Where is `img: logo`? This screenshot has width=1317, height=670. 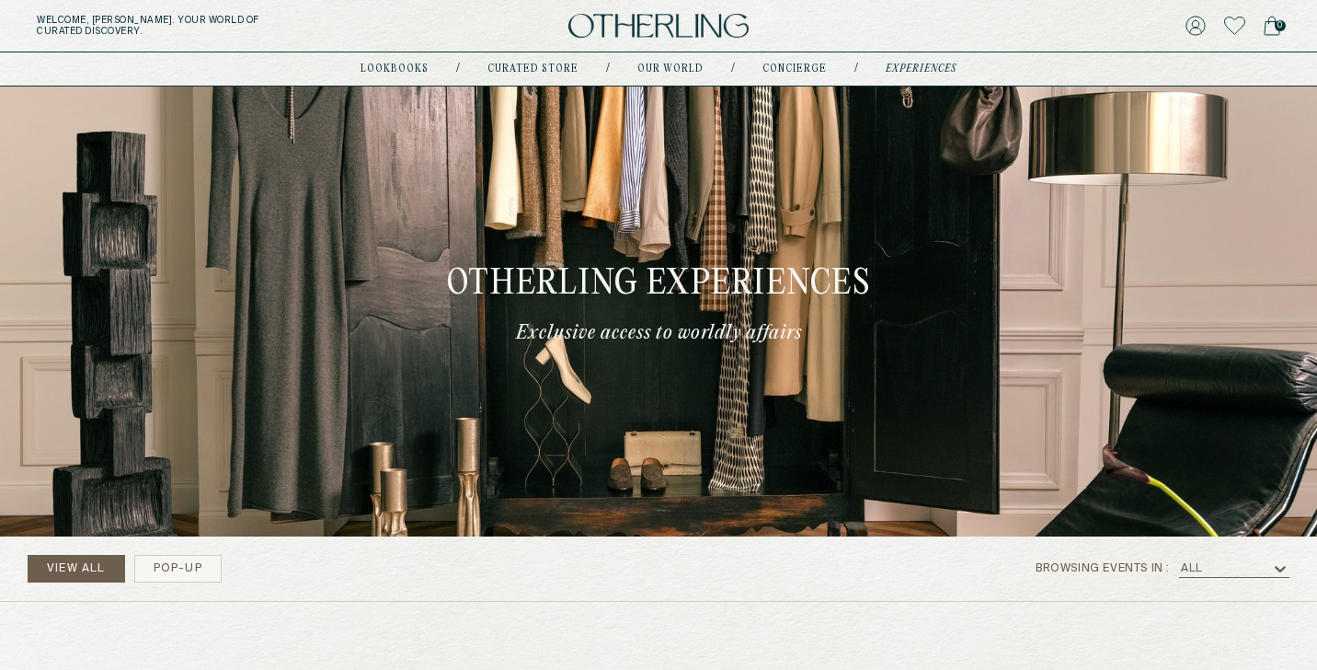 img: logo is located at coordinates (659, 26).